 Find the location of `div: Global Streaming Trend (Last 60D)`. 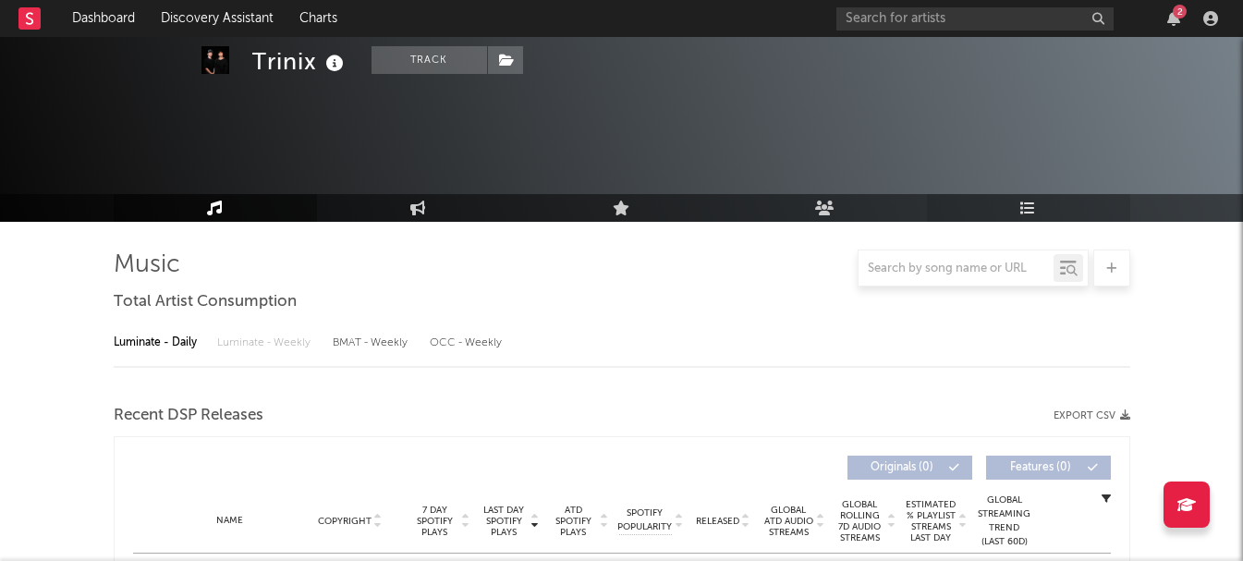

div: Global Streaming Trend (Last 60D) is located at coordinates (1004, 521).